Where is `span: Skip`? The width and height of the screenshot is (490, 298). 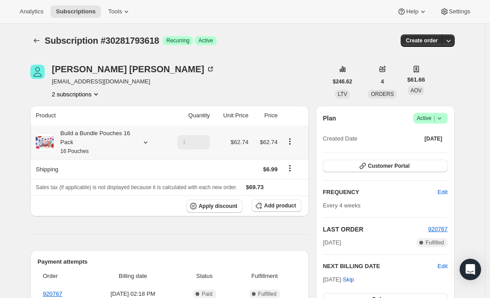
span: Skip is located at coordinates (348, 280).